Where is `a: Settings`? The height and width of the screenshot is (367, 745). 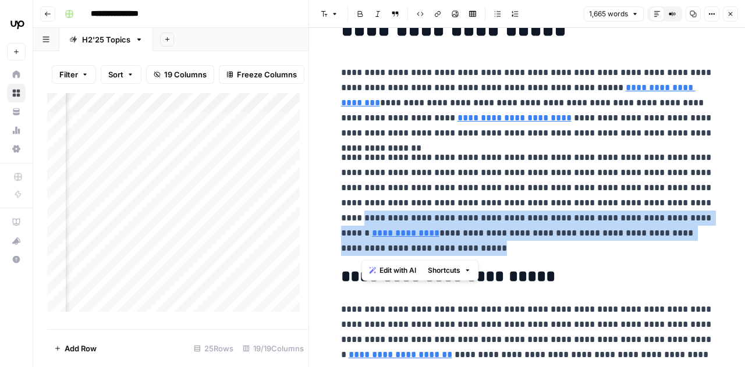 a: Settings is located at coordinates (16, 149).